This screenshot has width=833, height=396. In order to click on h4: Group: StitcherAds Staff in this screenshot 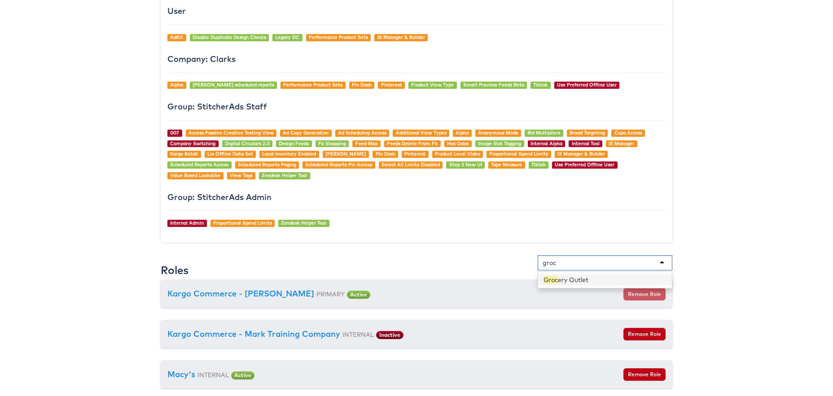, I will do `click(417, 107)`.